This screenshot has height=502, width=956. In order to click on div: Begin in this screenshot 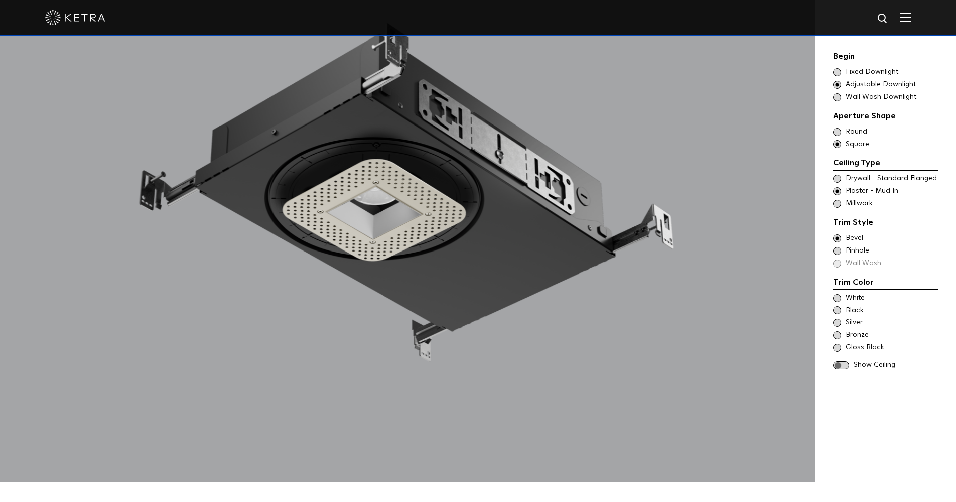, I will do `click(885, 57)`.